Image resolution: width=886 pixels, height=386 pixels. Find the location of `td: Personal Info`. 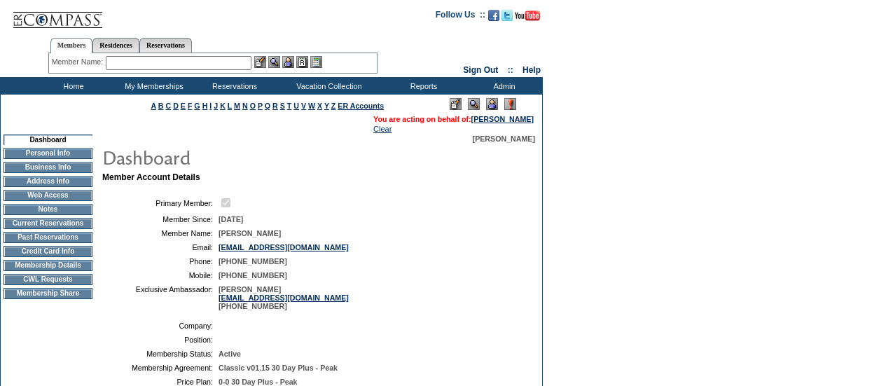

td: Personal Info is located at coordinates (48, 153).